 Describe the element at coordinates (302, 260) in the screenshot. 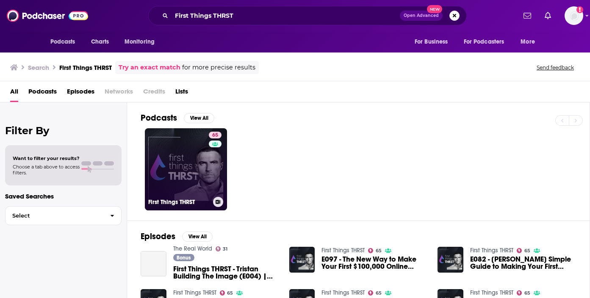

I see `img: E097 - The New Way to Make Your First $100,000 Online (Whop)` at that location.